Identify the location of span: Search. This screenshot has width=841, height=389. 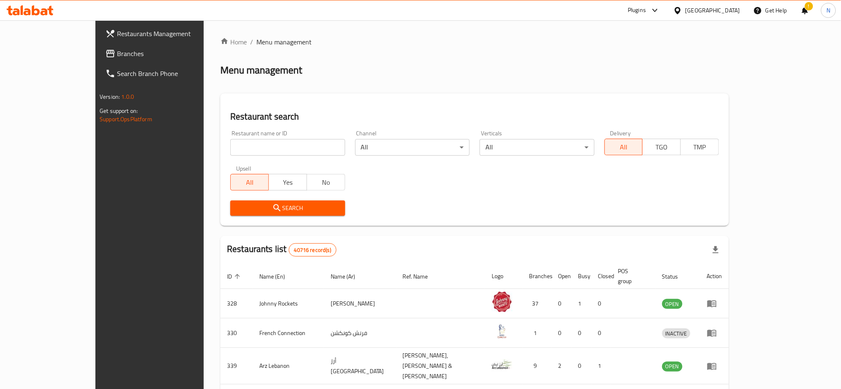
(288, 208).